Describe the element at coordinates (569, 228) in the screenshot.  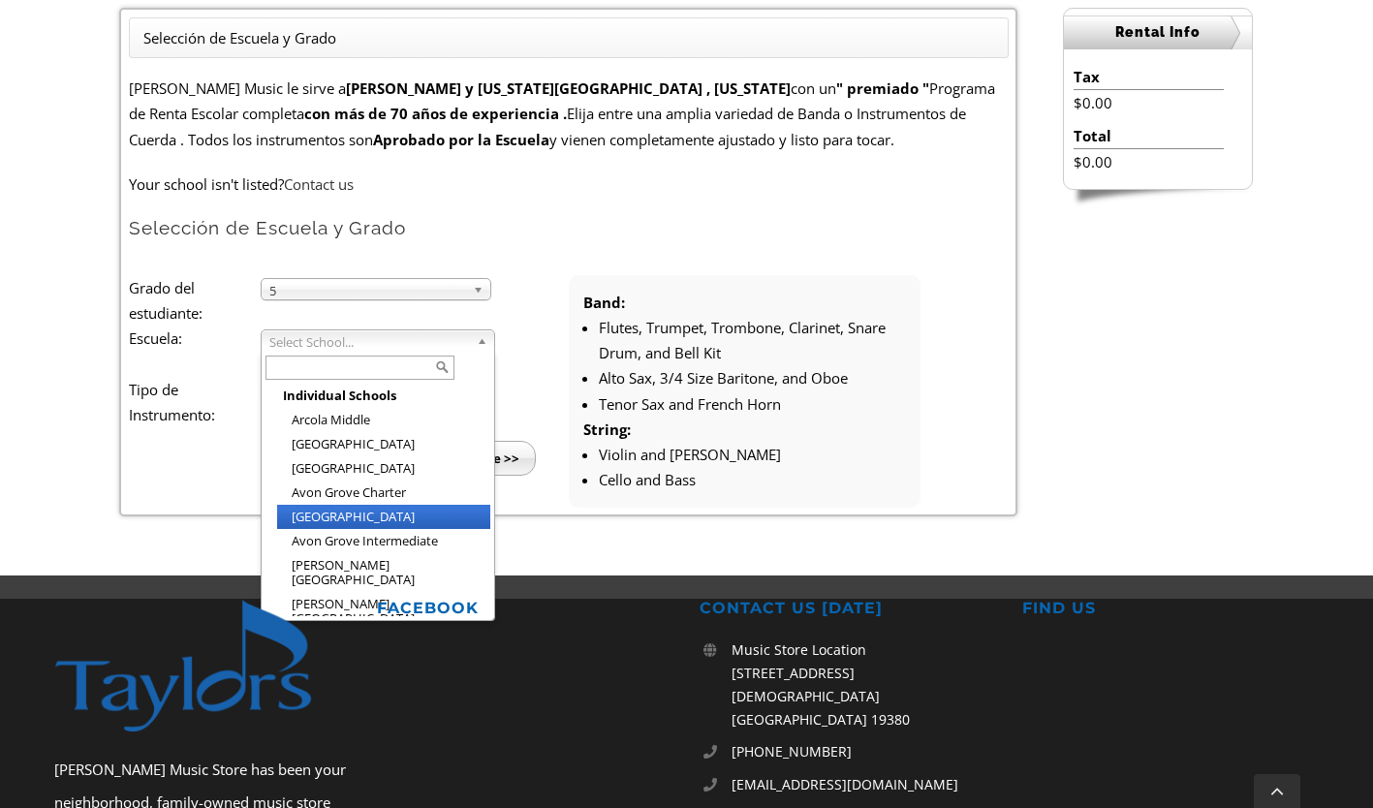
I see `h2: Selección de Escuela y Grado` at that location.